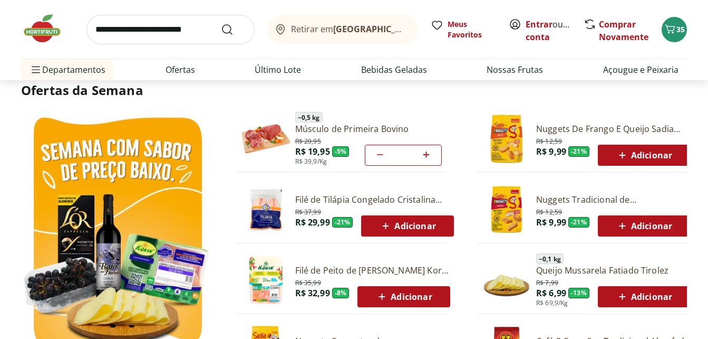 The image size is (708, 339). Describe the element at coordinates (308, 140) in the screenshot. I see `span: R$ 20,95` at that location.